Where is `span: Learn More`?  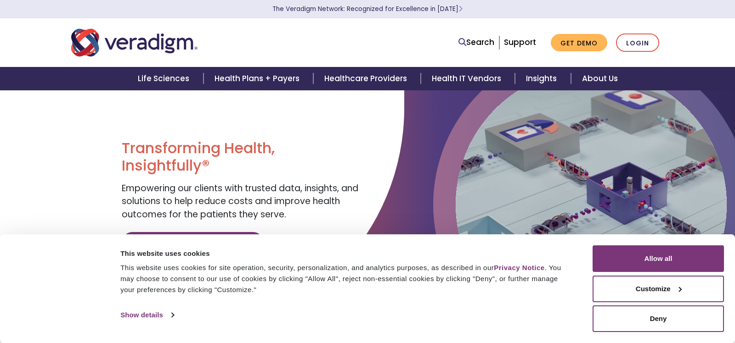
span: Learn More is located at coordinates (460, 9).